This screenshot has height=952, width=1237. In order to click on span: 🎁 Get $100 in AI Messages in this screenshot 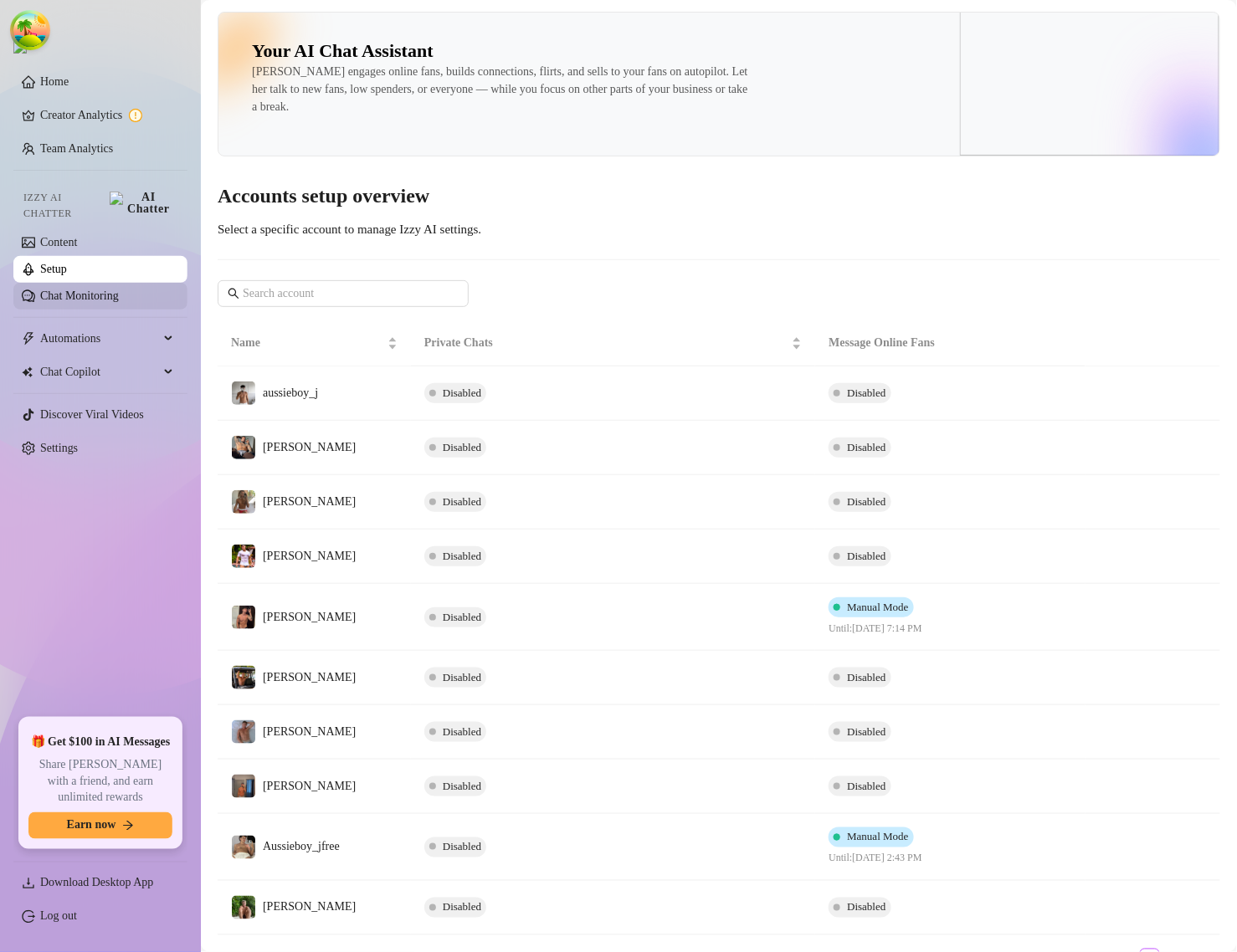, I will do `click(101, 742)`.